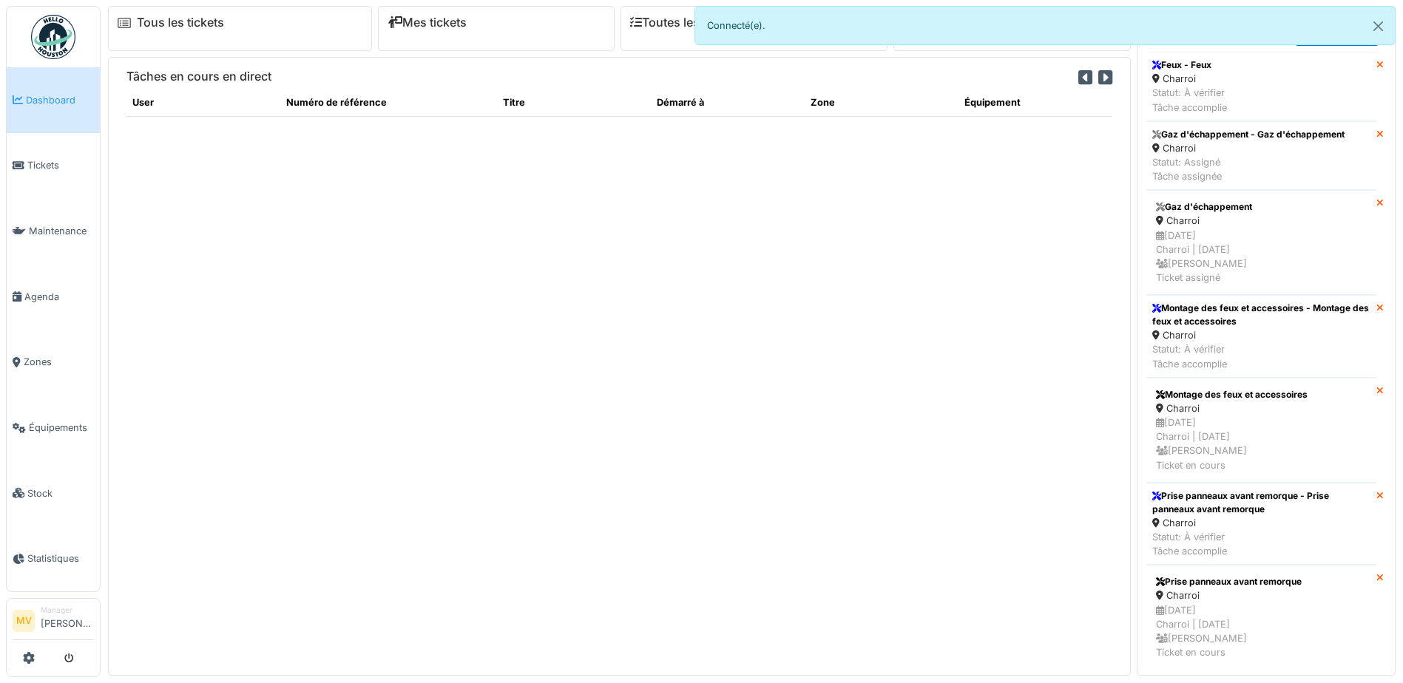 The width and height of the screenshot is (1403, 683). Describe the element at coordinates (427, 22) in the screenshot. I see `a: Mes tickets` at that location.